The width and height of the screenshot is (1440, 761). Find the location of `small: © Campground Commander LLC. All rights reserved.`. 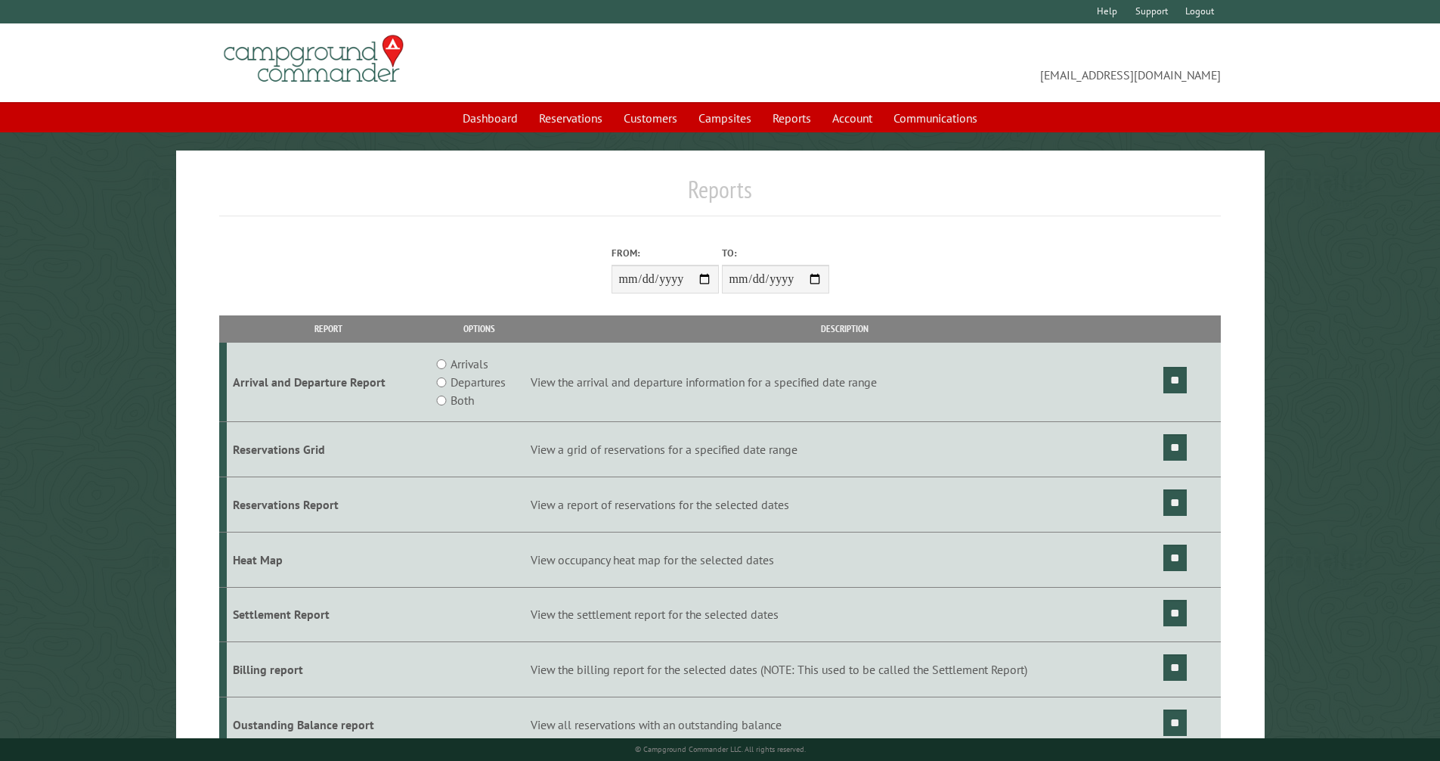

small: © Campground Commander LLC. All rights reserved. is located at coordinates (721, 749).